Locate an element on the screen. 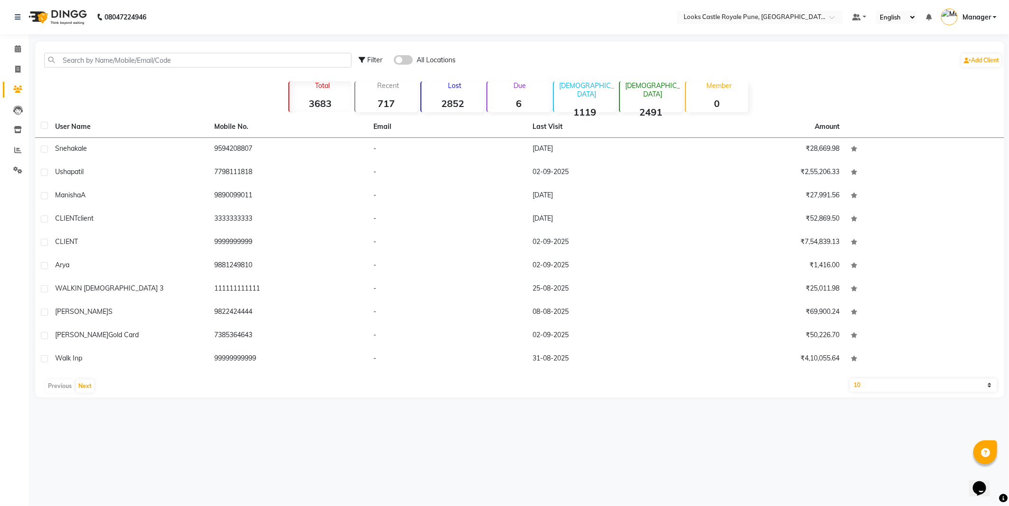  td: 31-08-2025 is located at coordinates (606, 359).